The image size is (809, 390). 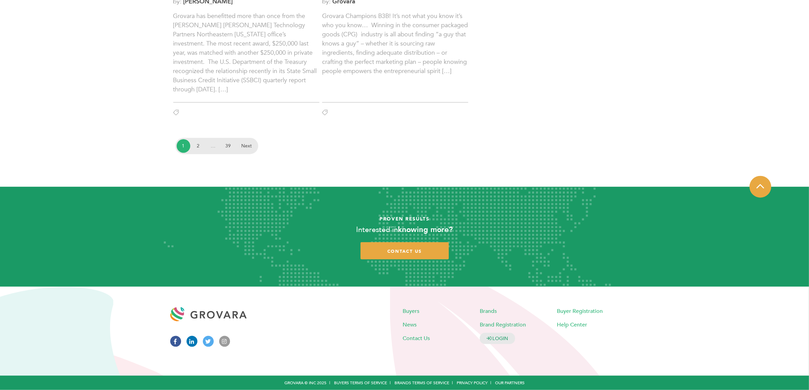 I want to click on a: Help Center, so click(x=572, y=325).